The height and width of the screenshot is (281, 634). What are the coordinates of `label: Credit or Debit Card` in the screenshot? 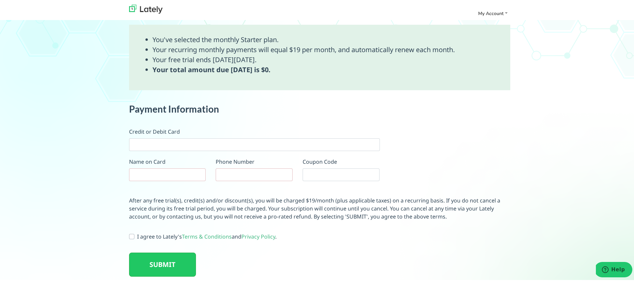 It's located at (155, 131).